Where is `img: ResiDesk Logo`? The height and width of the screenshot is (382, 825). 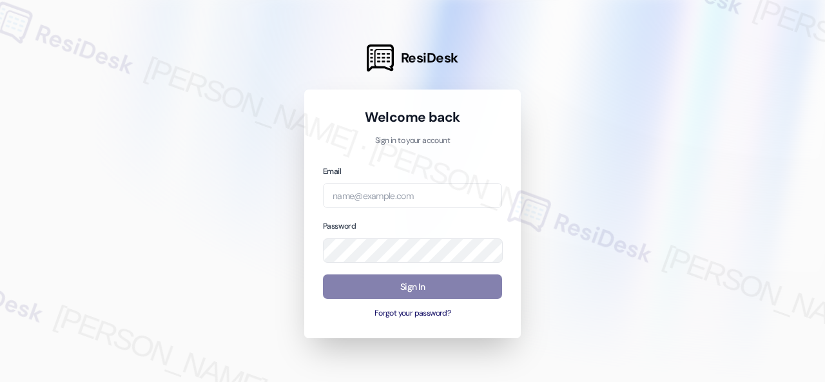 img: ResiDesk Logo is located at coordinates (380, 58).